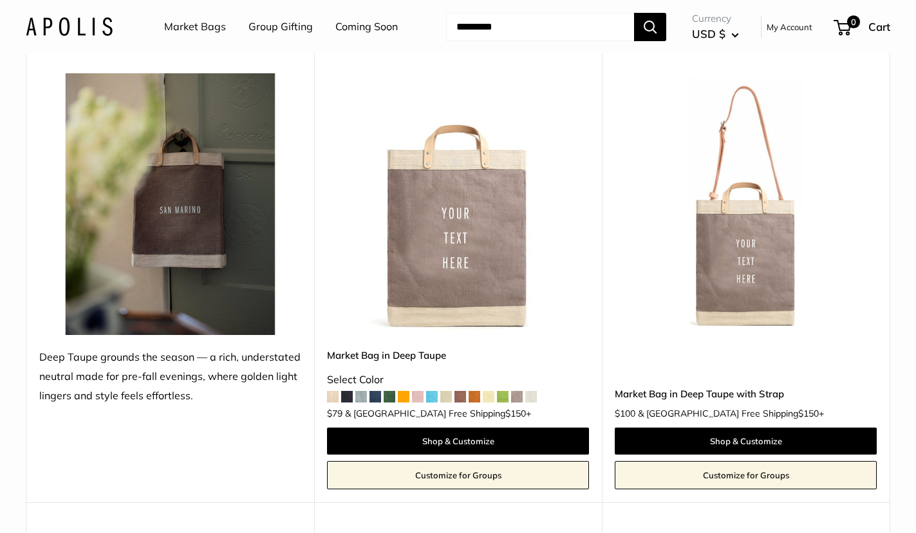 The image size is (916, 533). What do you see at coordinates (625, 414) in the screenshot?
I see `span: $100` at bounding box center [625, 414].